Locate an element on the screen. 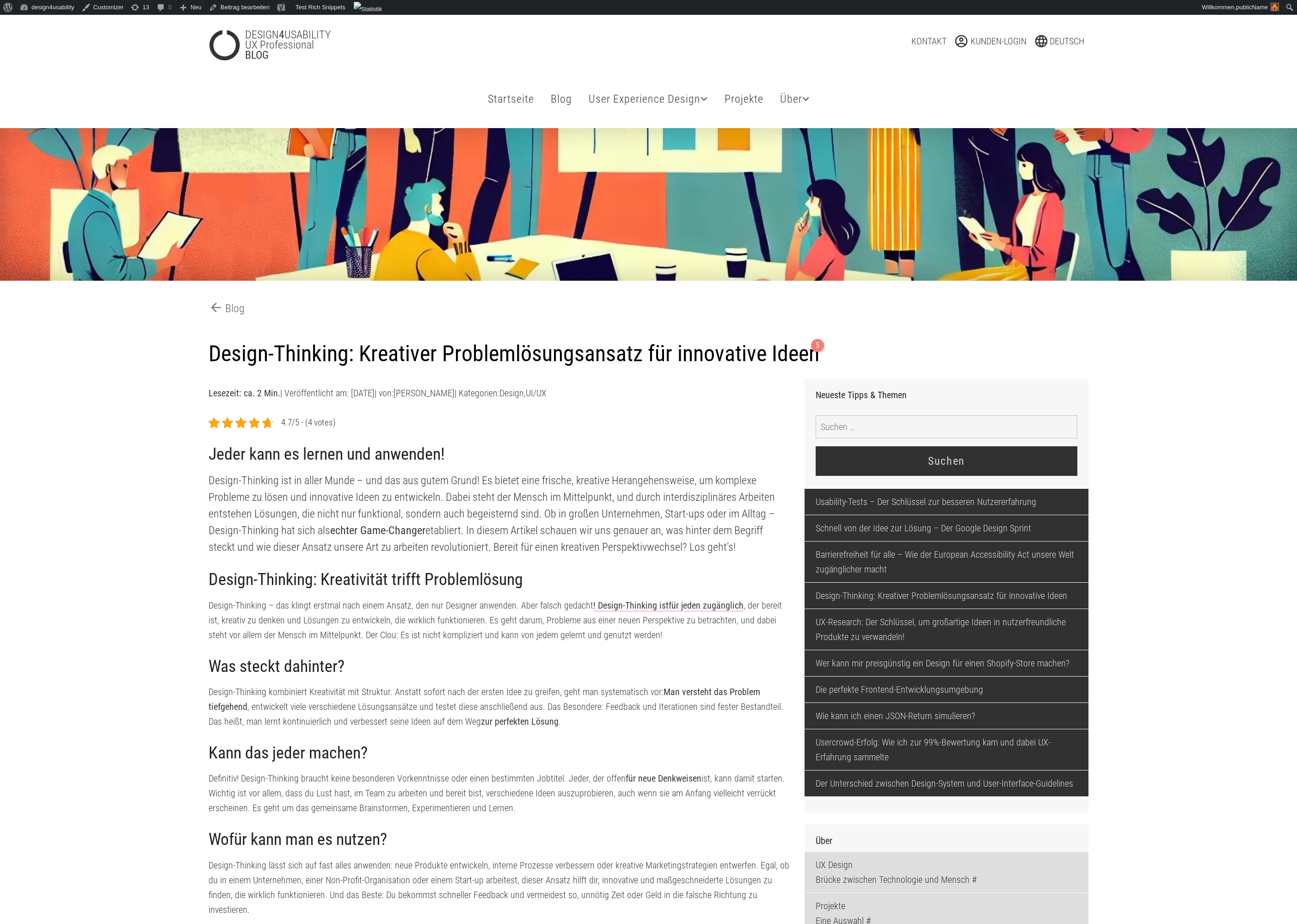  a: User Experience Design is located at coordinates (648, 99).